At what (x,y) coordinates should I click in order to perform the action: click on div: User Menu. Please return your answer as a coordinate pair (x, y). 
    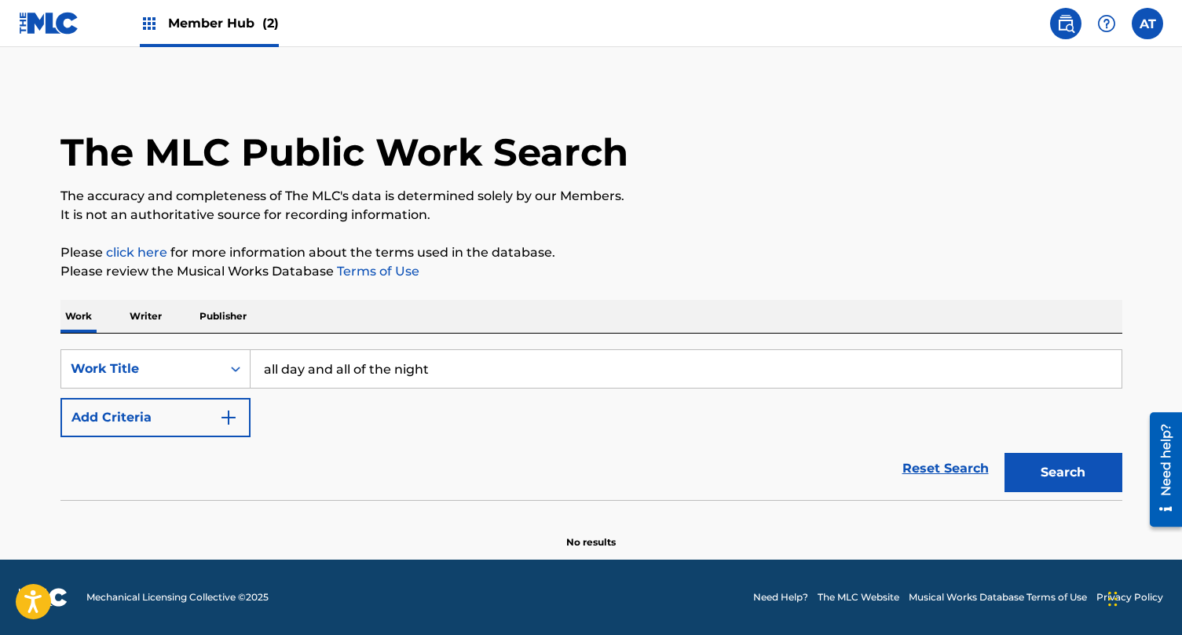
    Looking at the image, I should click on (1148, 24).